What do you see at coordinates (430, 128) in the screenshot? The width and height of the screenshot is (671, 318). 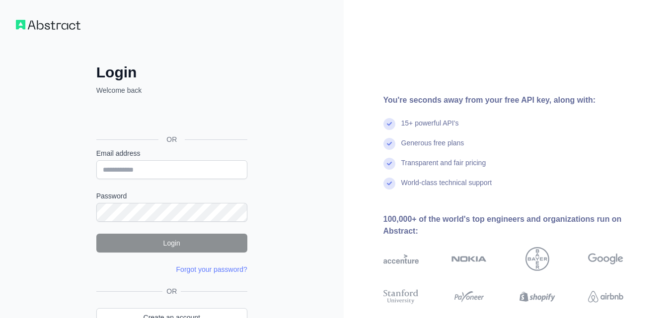 I see `div: 15+ powerful API's` at bounding box center [430, 128].